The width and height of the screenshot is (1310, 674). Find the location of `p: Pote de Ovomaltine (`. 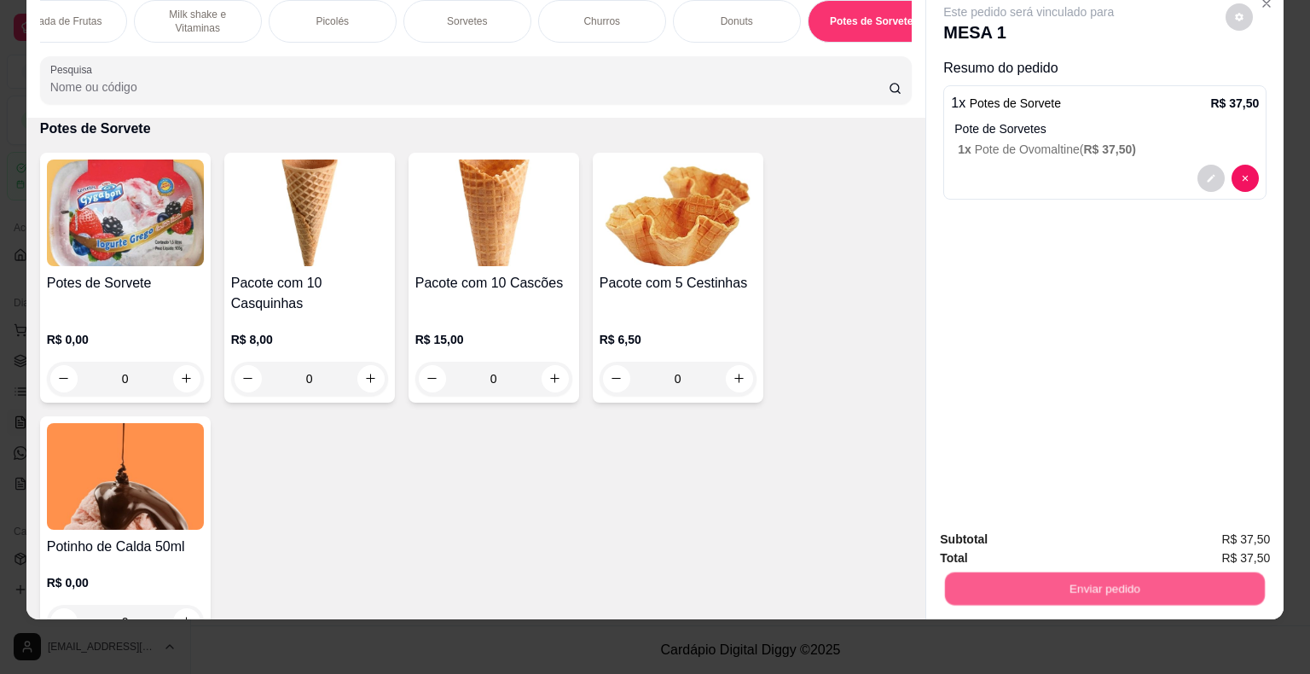

p: Pote de Ovomaltine ( is located at coordinates (1108, 149).